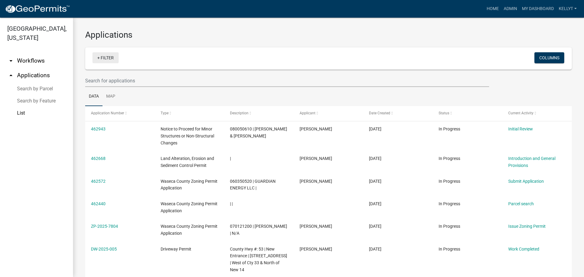  What do you see at coordinates (316, 249) in the screenshot?
I see `span: Kyle Skoglund` at bounding box center [316, 249].